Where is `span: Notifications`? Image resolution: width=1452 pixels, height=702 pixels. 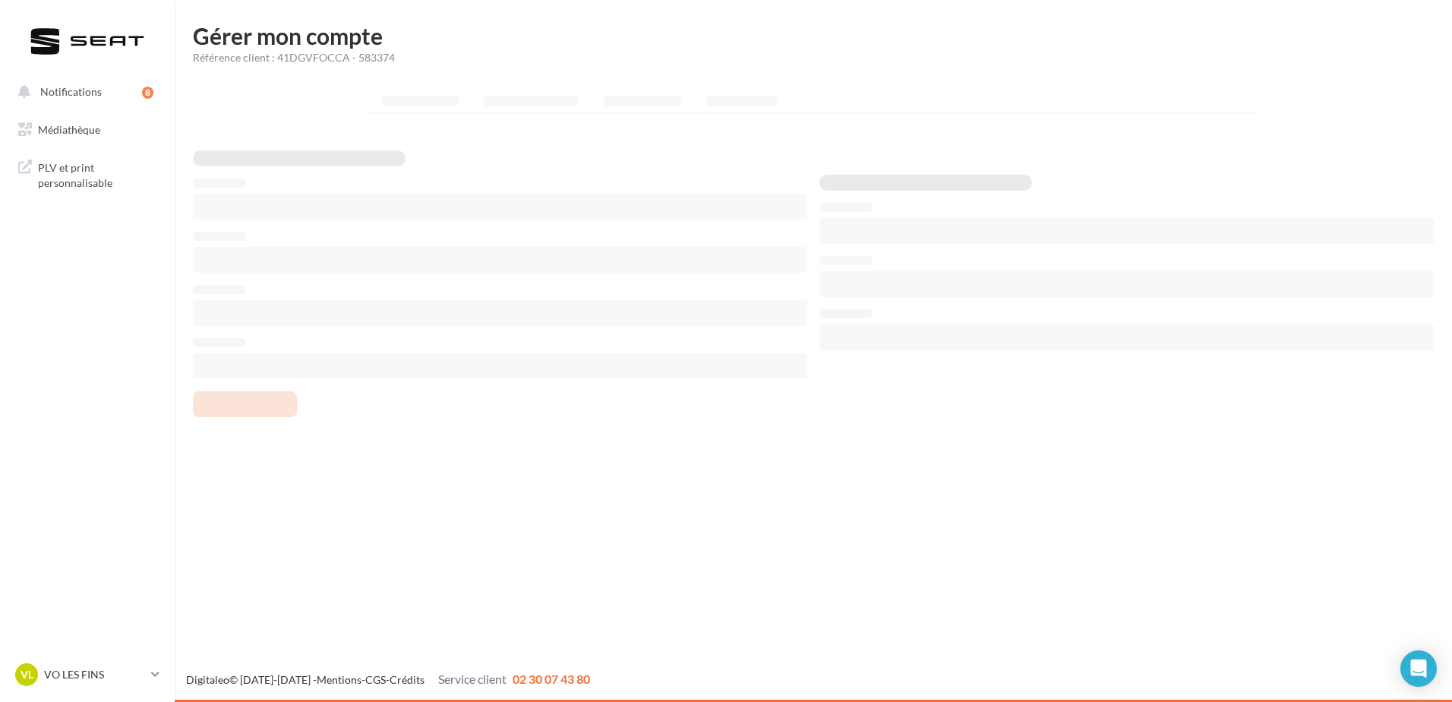
span: Notifications is located at coordinates (71, 91).